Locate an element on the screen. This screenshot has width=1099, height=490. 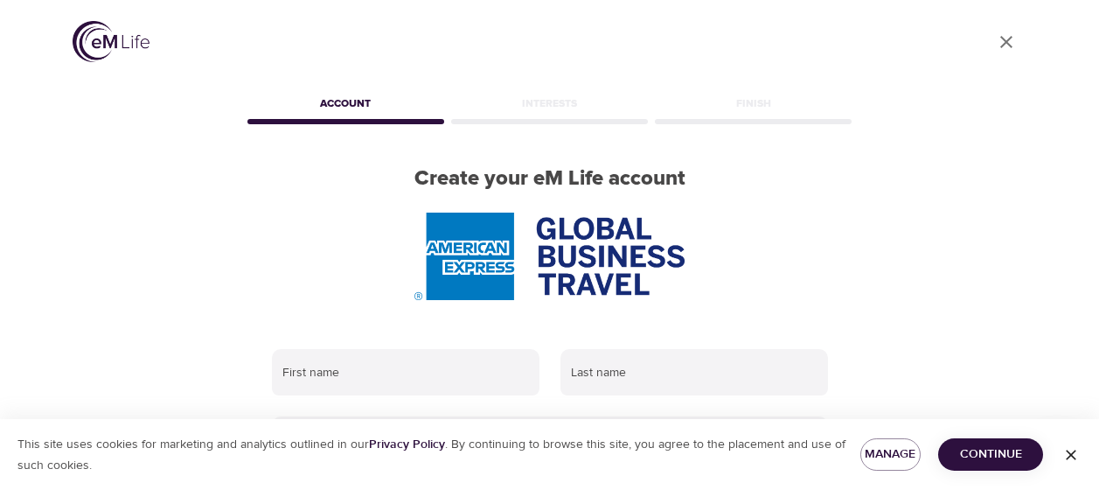
span: Manage is located at coordinates (891, 454).